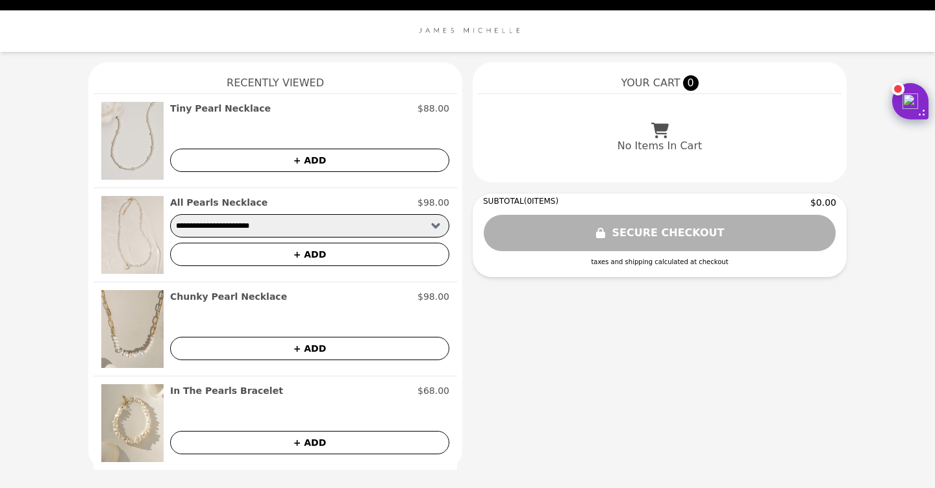  Describe the element at coordinates (503, 201) in the screenshot. I see `span: SUBTOTAL` at that location.